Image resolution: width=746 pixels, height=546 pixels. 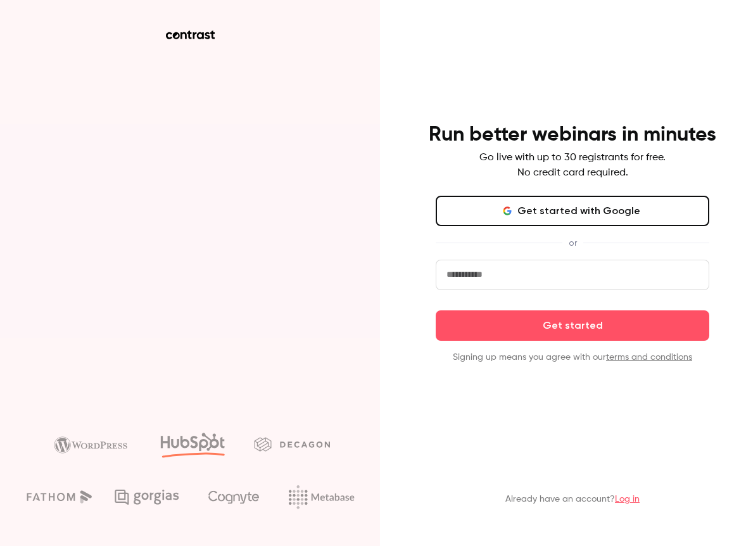 What do you see at coordinates (572, 135) in the screenshot?
I see `h4: Run better webinars in minutes` at bounding box center [572, 135].